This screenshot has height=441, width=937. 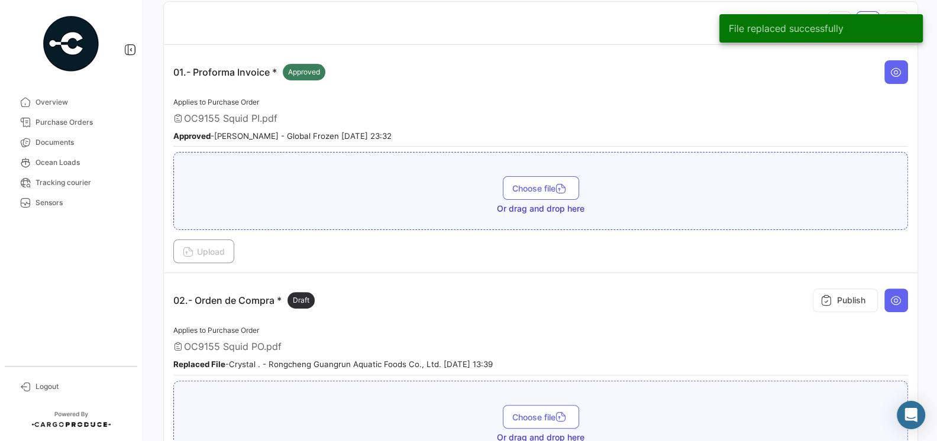 I want to click on a: Sensors, so click(x=71, y=203).